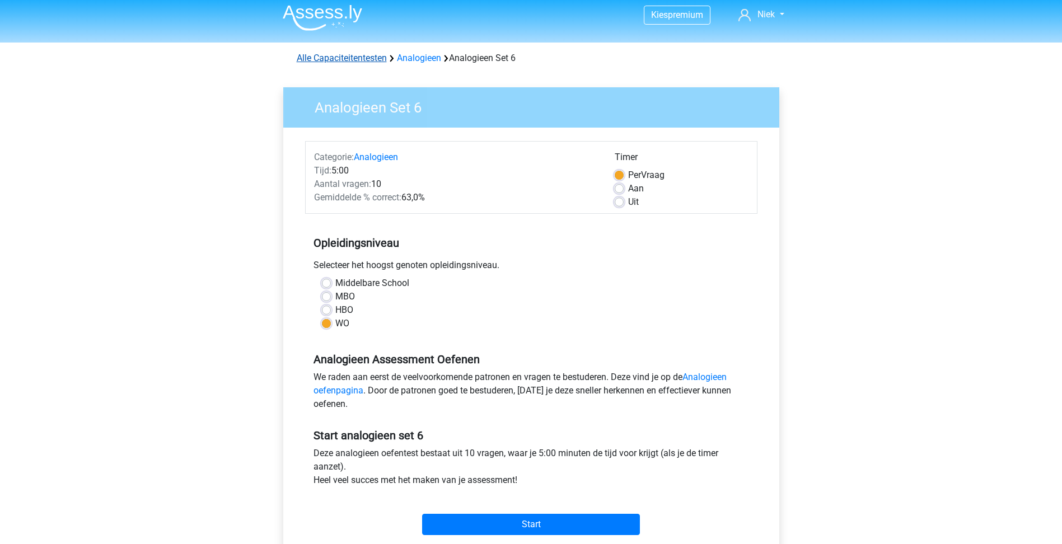  What do you see at coordinates (455, 184) in the screenshot?
I see `div: 10` at bounding box center [455, 184].